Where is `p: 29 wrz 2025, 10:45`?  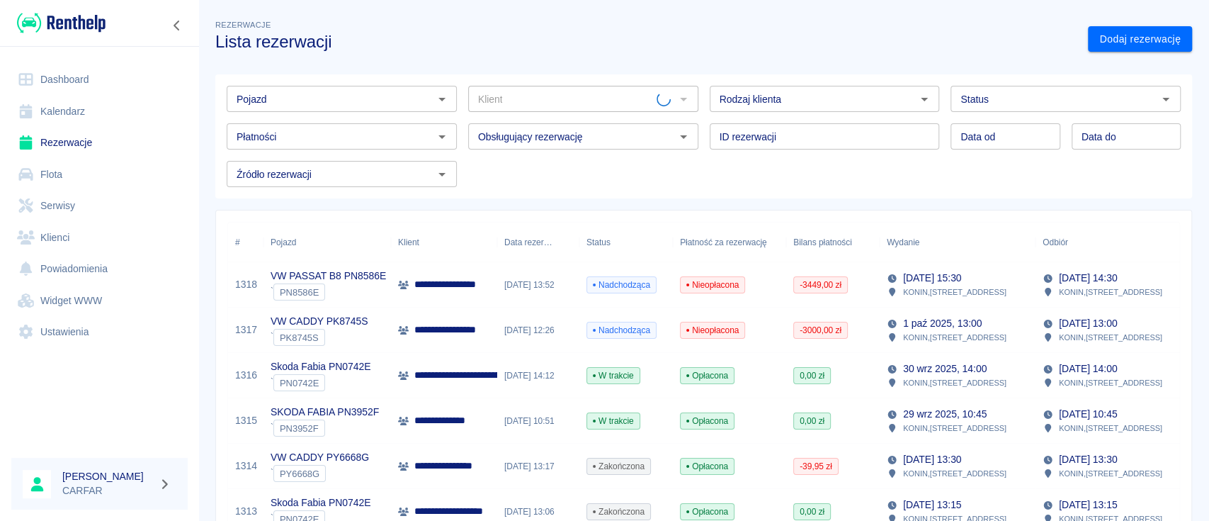 p: 29 wrz 2025, 10:45 is located at coordinates (945, 414).